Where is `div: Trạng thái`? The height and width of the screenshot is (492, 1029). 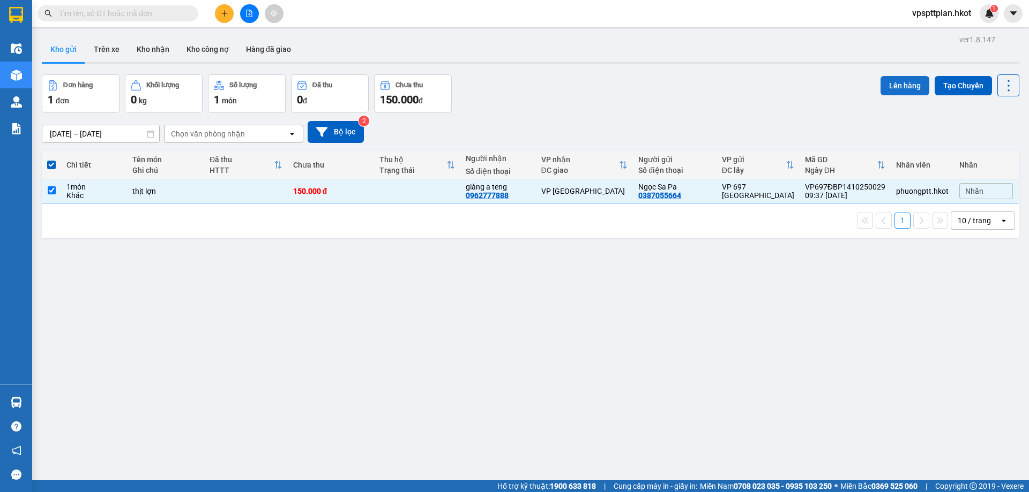 div: Trạng thái is located at coordinates (413, 170).